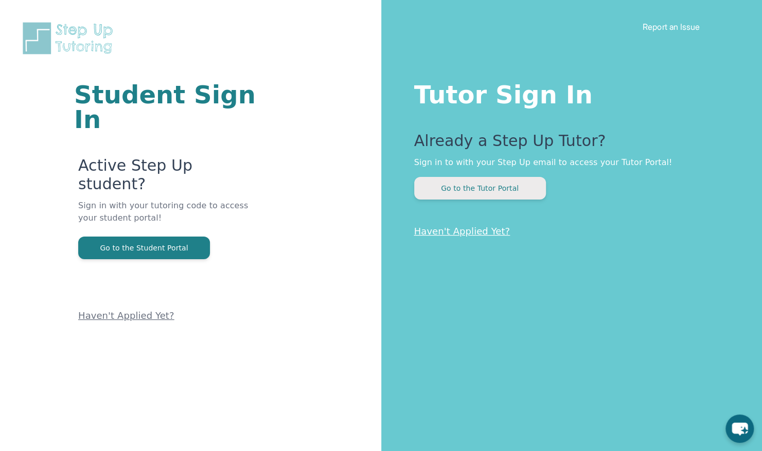 The height and width of the screenshot is (451, 762). What do you see at coordinates (166, 107) in the screenshot?
I see `h1: Student Sign In` at bounding box center [166, 107].